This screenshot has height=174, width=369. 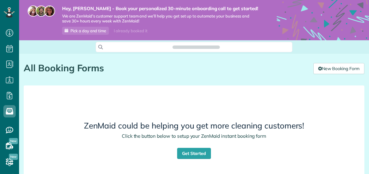 What do you see at coordinates (86, 31) in the screenshot?
I see `a: Pick a day and time` at bounding box center [86, 31].